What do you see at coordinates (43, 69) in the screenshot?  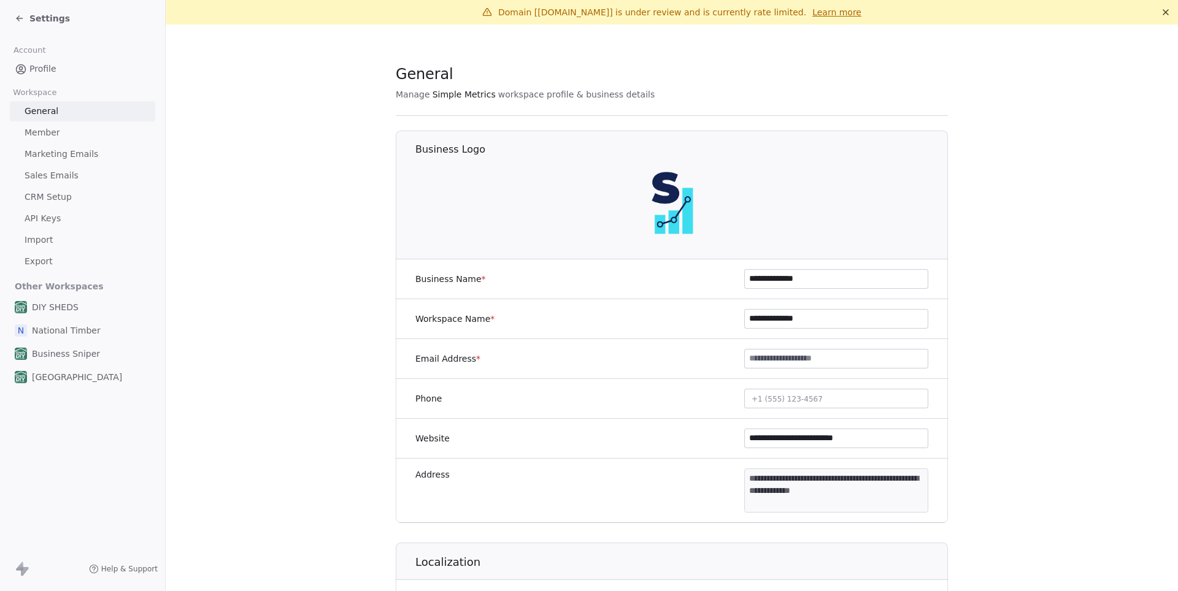 I see `span: Profile` at bounding box center [43, 69].